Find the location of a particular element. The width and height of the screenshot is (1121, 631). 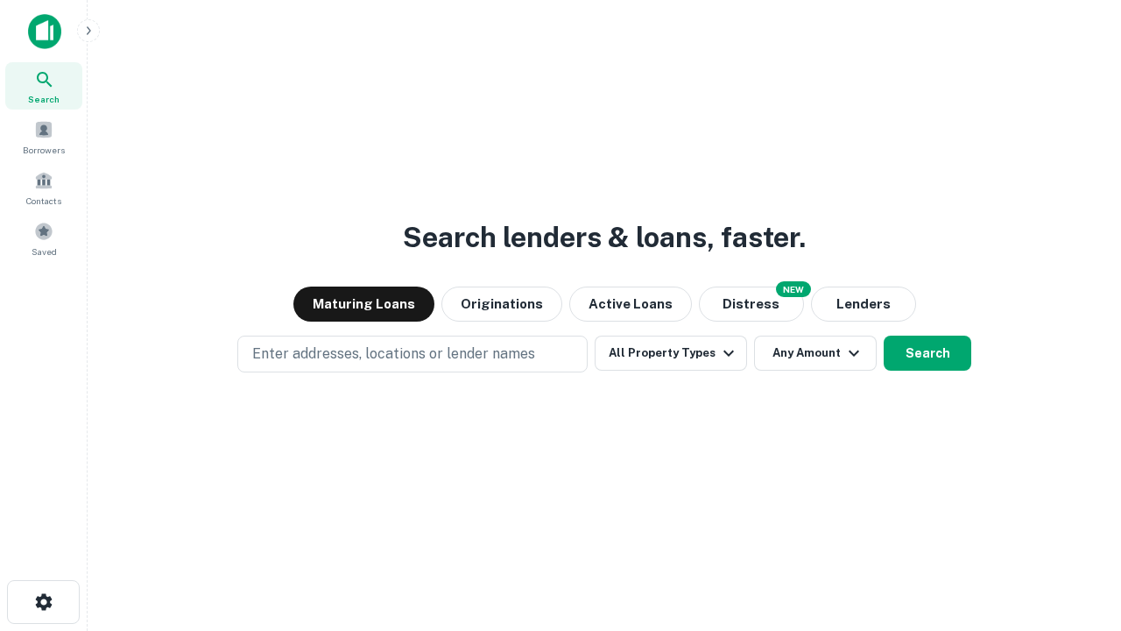

button: Lenders is located at coordinates (864, 304).